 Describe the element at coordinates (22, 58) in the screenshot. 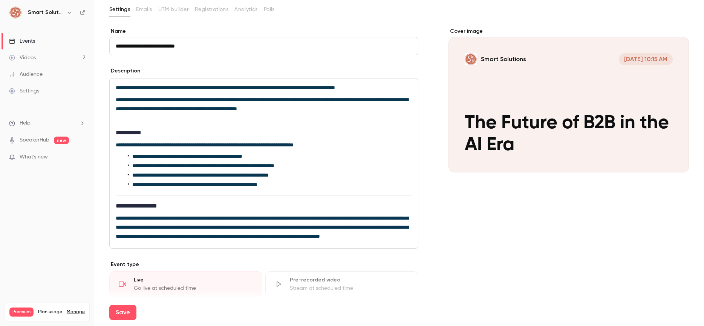

I see `div: Videos` at that location.